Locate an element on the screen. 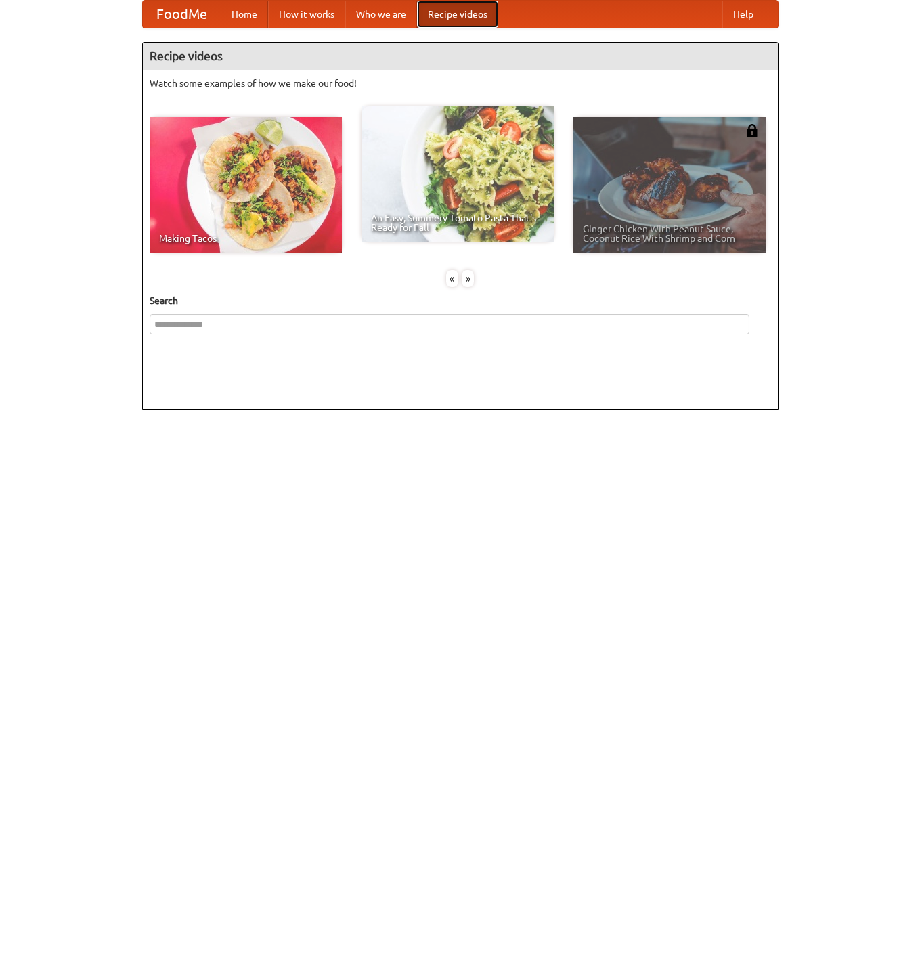  a: Making Tacos is located at coordinates (246, 185).